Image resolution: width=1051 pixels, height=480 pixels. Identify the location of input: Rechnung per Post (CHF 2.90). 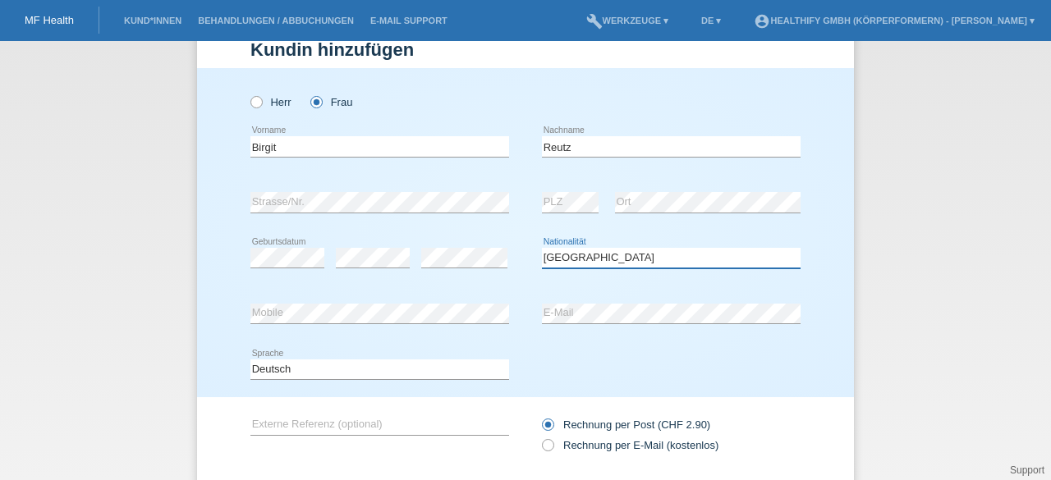
(547, 429).